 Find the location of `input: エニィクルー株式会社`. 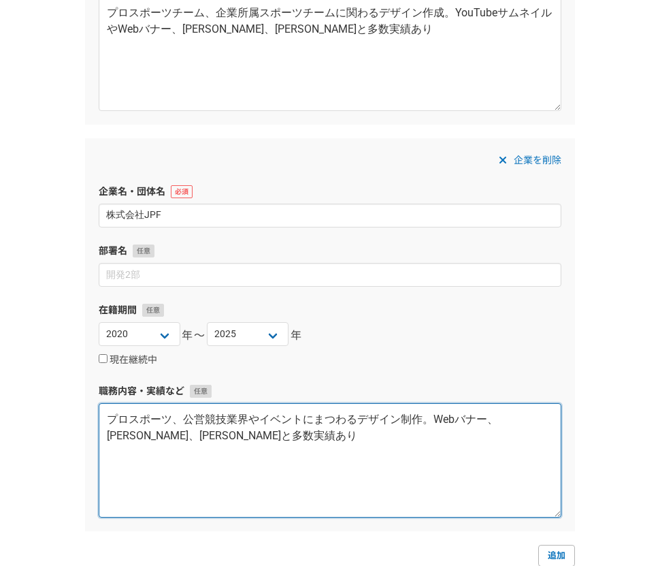

input: エニィクルー株式会社 is located at coordinates (330, 215).